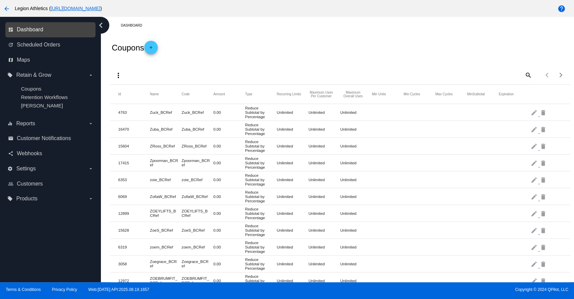 The width and height of the screenshot is (574, 299). Describe the element at coordinates (30, 30) in the screenshot. I see `span: Dashboard` at that location.